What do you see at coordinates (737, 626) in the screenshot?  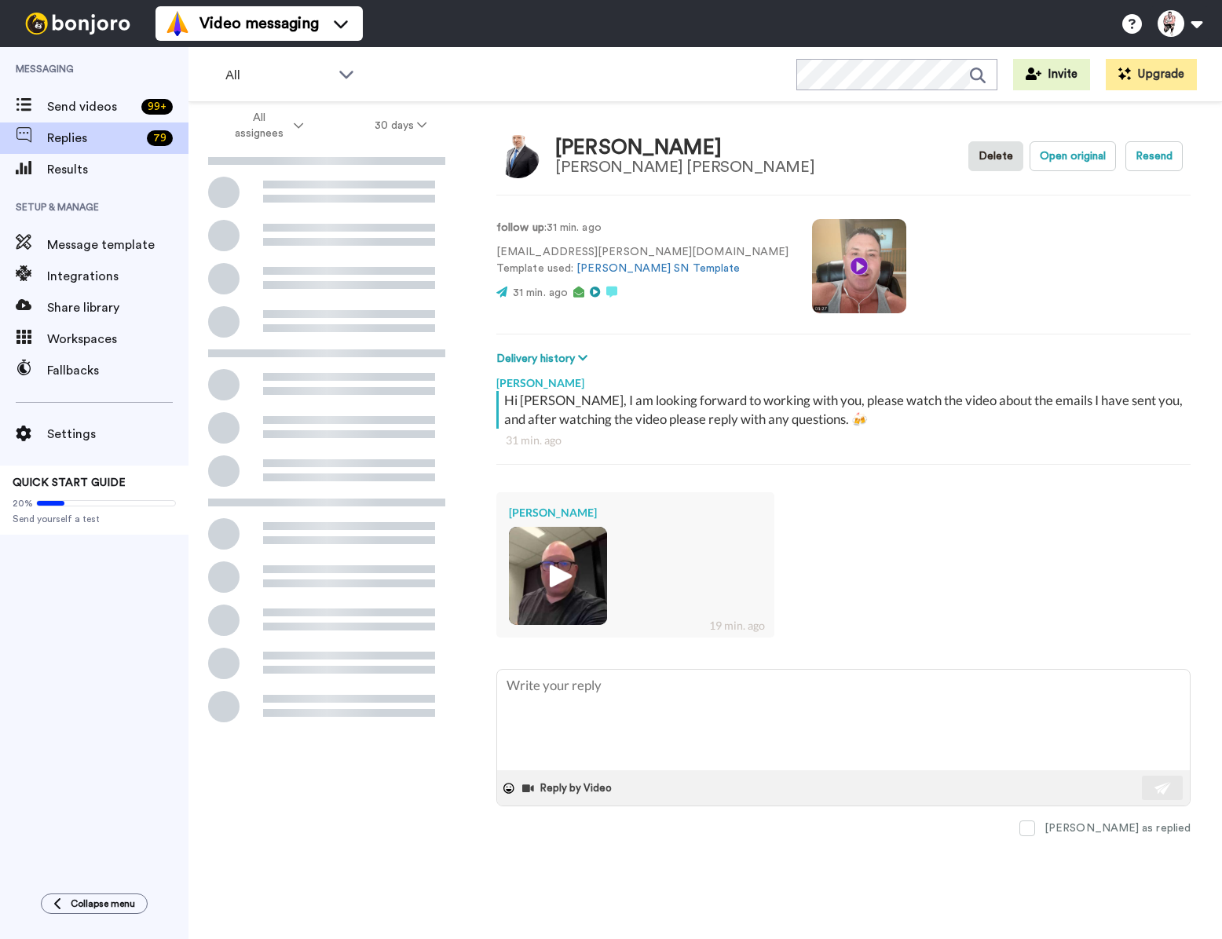 I see `div: 19 min. ago` at bounding box center [737, 626].